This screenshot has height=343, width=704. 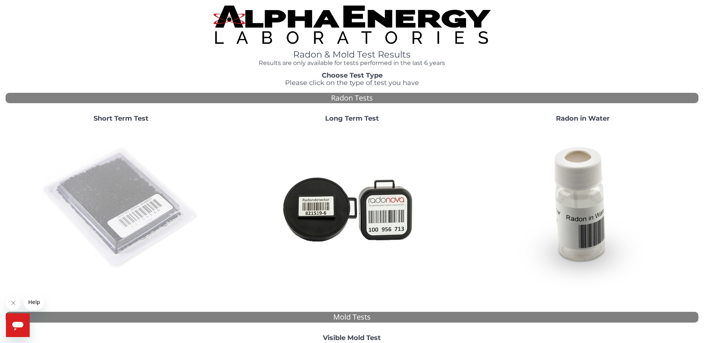 What do you see at coordinates (352, 98) in the screenshot?
I see `div: Radon Tests` at bounding box center [352, 98].